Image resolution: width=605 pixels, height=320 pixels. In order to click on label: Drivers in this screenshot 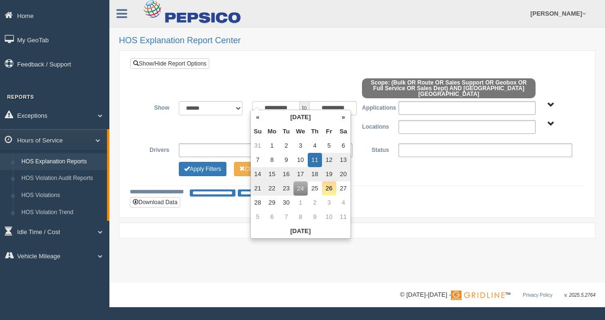, I will do `click(155, 149)`.